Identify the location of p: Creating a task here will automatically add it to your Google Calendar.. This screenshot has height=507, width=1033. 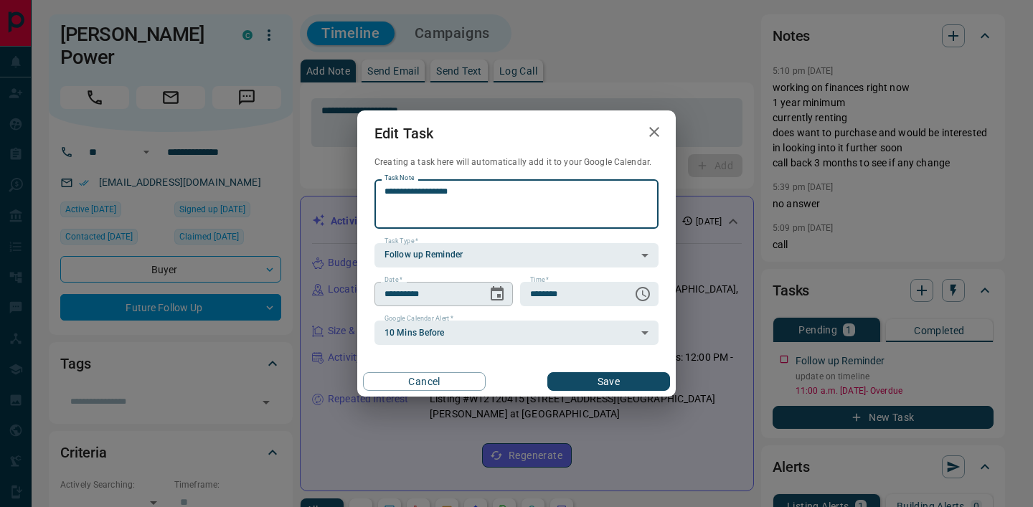
(517, 162).